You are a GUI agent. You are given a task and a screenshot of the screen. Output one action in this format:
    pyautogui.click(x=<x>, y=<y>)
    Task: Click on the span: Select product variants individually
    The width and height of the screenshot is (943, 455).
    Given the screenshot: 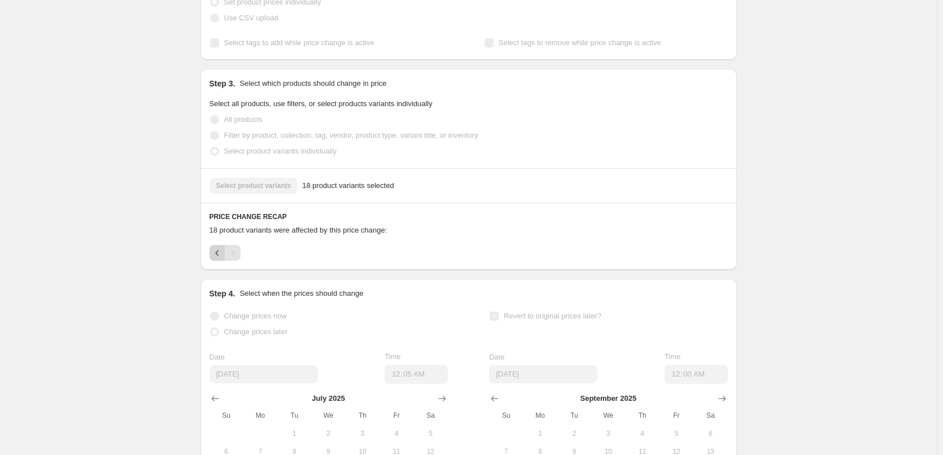 What is the action you would take?
    pyautogui.click(x=280, y=151)
    